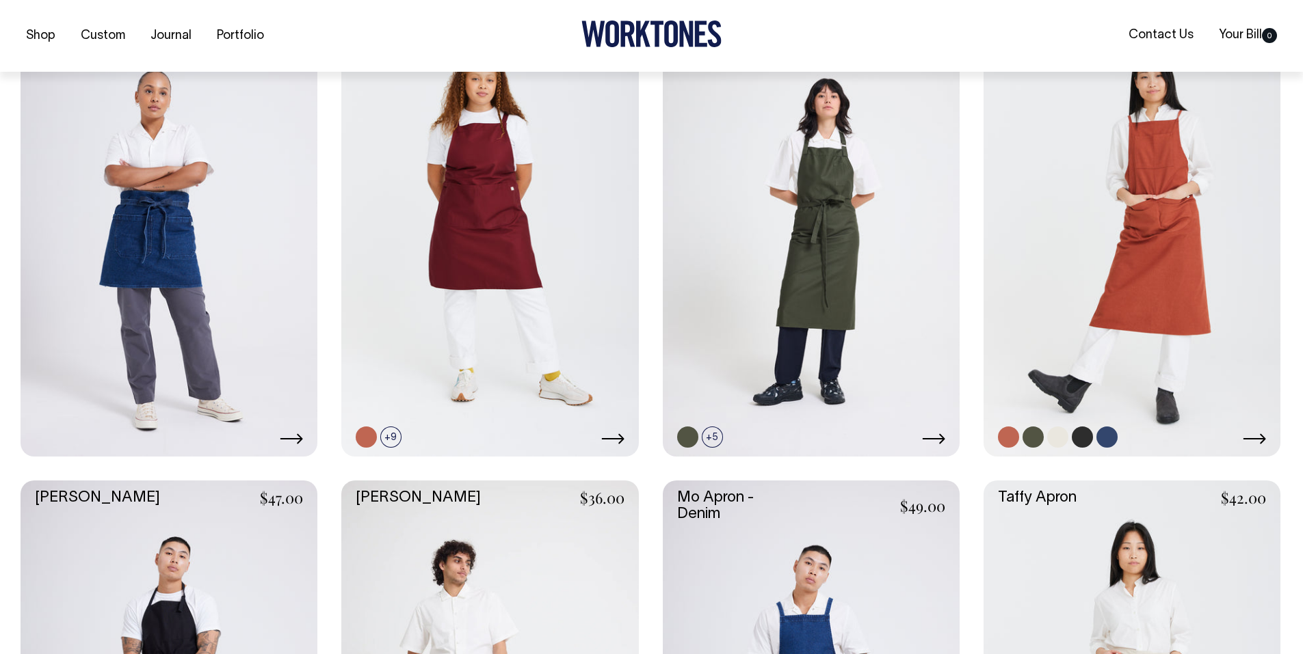 This screenshot has height=654, width=1303. I want to click on span: +9, so click(390, 437).